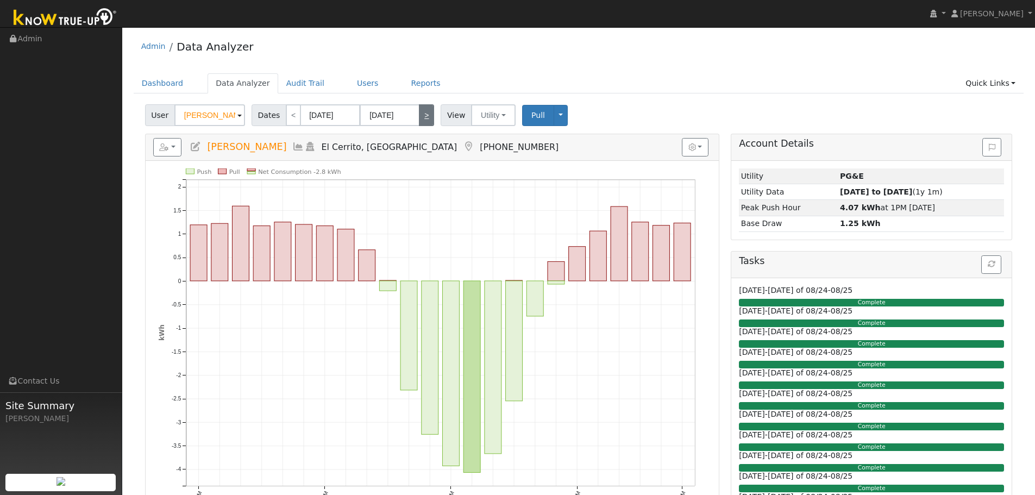 The width and height of the screenshot is (1035, 495). I want to click on strong: ID: 17171437, authorized: 08/13/25, so click(852, 176).